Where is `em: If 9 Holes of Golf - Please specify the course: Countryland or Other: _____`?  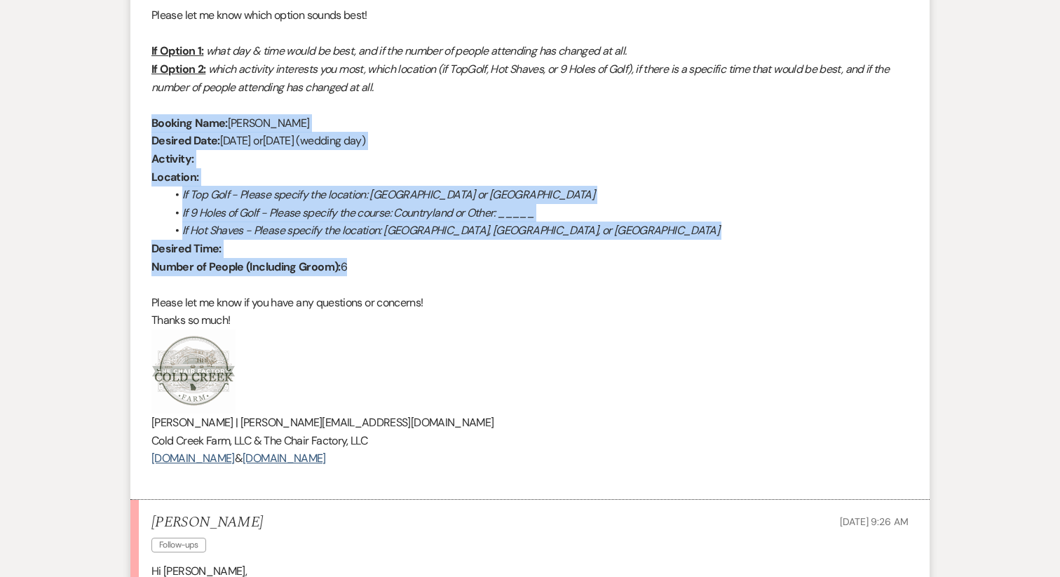 em: If 9 Holes of Golf - Please specify the course: Countryland or Other: _____ is located at coordinates (358, 212).